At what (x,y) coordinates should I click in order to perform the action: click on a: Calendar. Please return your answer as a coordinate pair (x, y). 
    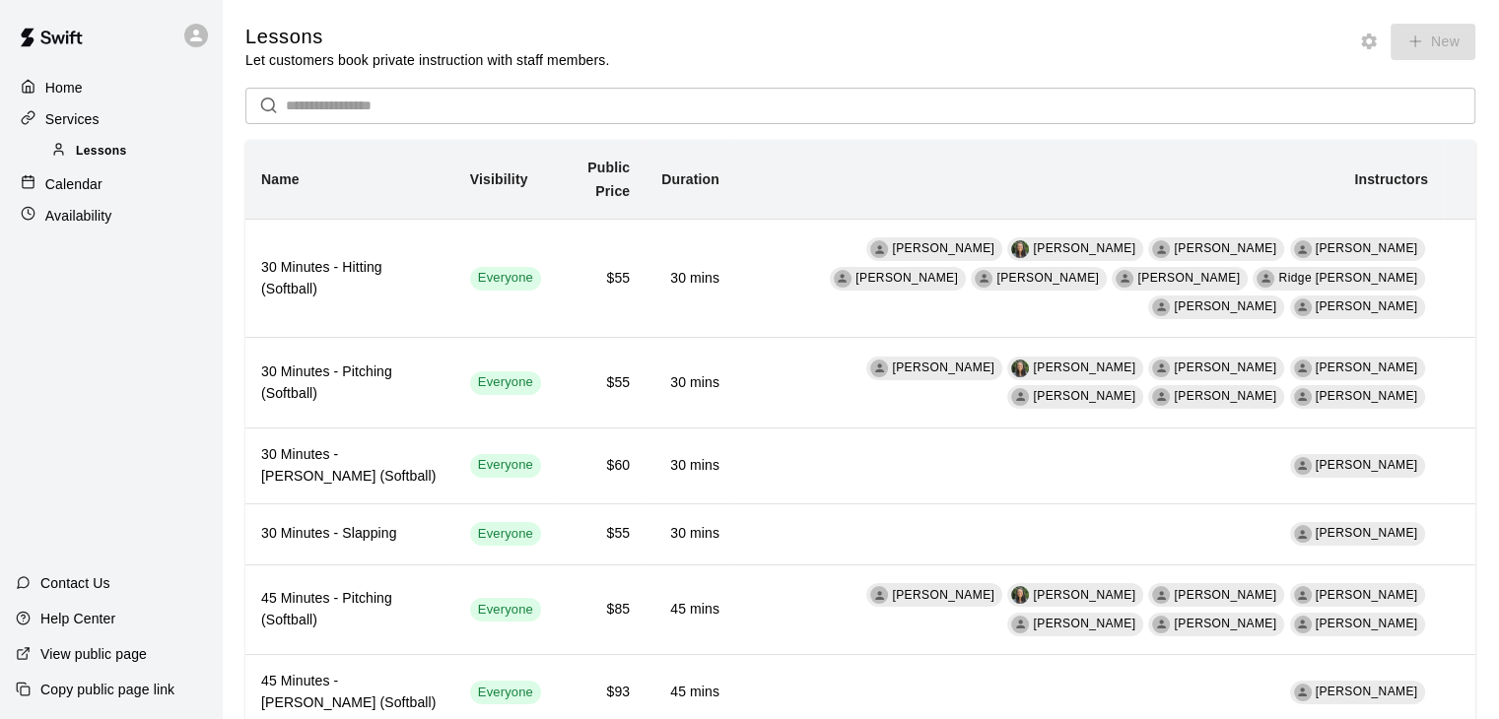
    Looking at the image, I should click on (110, 184).